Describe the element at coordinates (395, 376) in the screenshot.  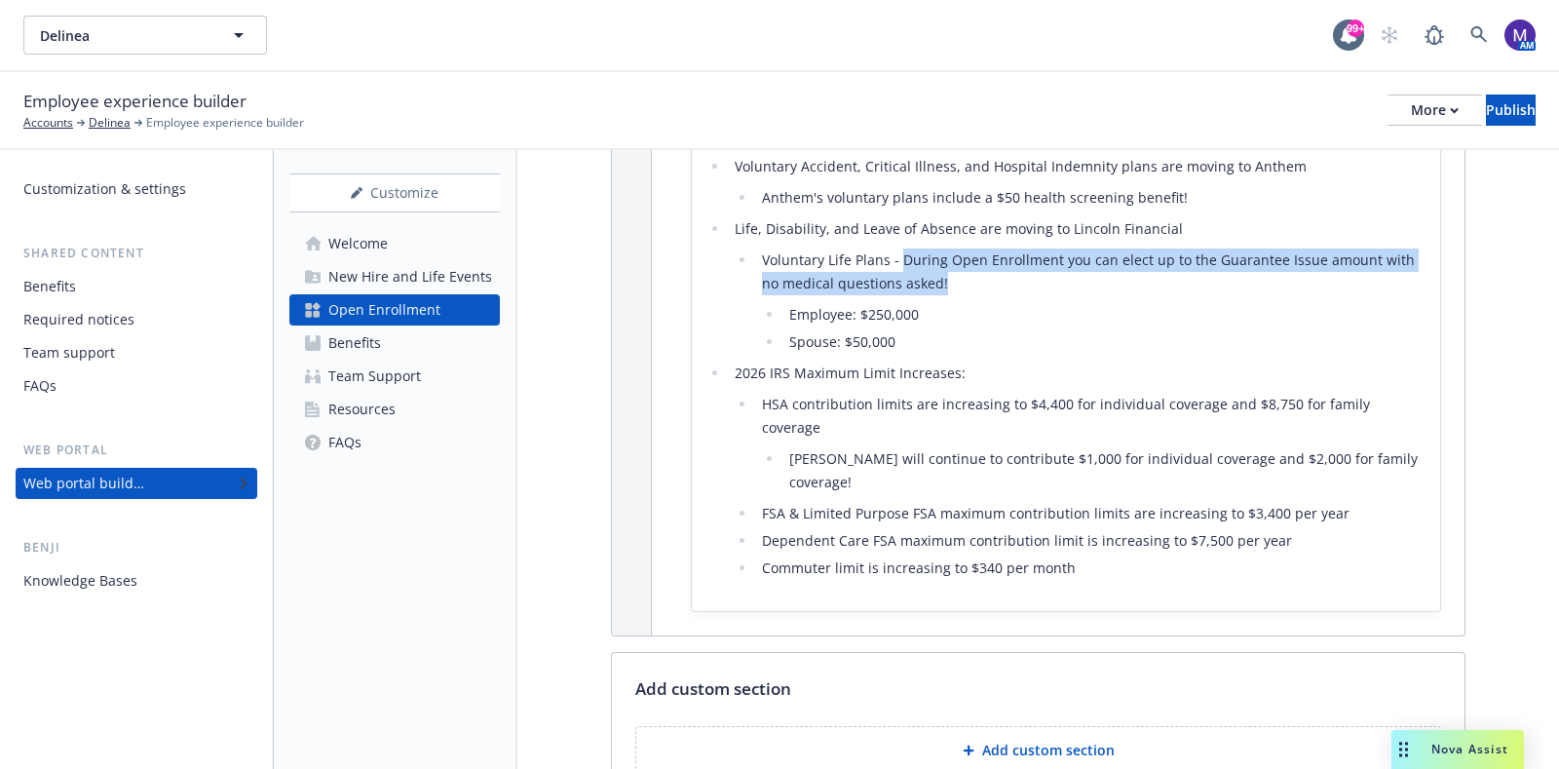
I see `a: Team Support` at that location.